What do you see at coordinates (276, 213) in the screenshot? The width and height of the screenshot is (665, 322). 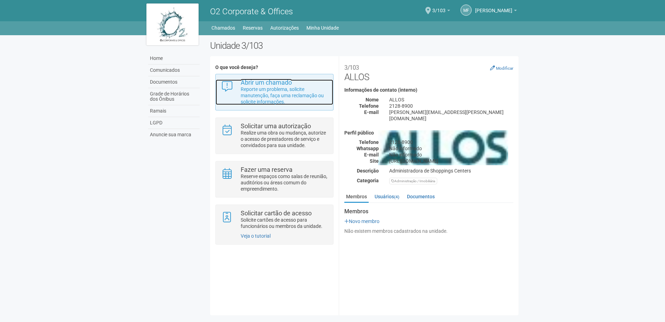 I see `strong: Solicitar cartão de acesso` at bounding box center [276, 213].